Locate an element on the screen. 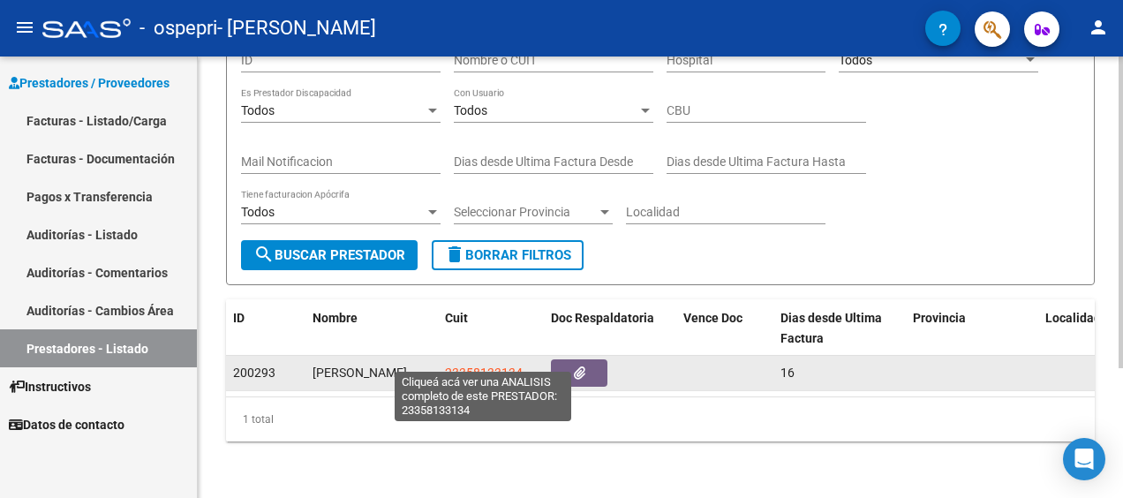 The image size is (1123, 498). span: Prestadores / Proveedores is located at coordinates (89, 83).